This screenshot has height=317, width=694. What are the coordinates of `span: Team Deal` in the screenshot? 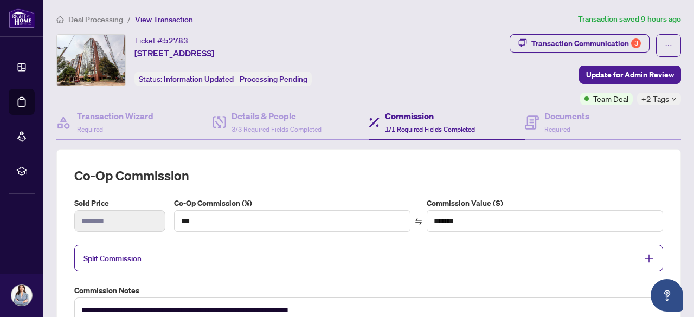 It's located at (610, 99).